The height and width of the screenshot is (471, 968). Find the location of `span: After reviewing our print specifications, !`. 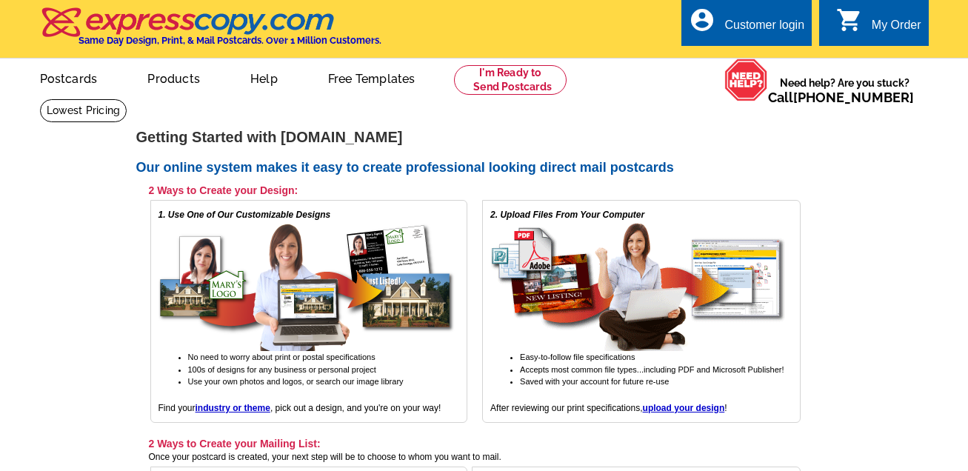

span: After reviewing our print specifications, ! is located at coordinates (608, 408).